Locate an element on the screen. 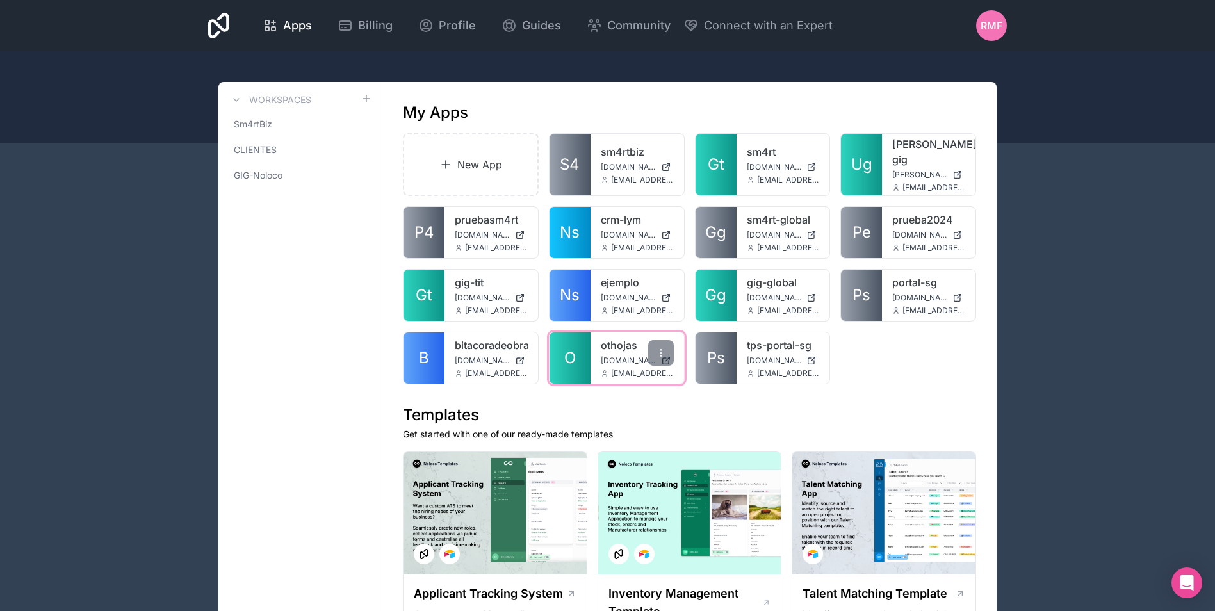 Image resolution: width=1215 pixels, height=611 pixels. span: Sm4rtBiz is located at coordinates (253, 124).